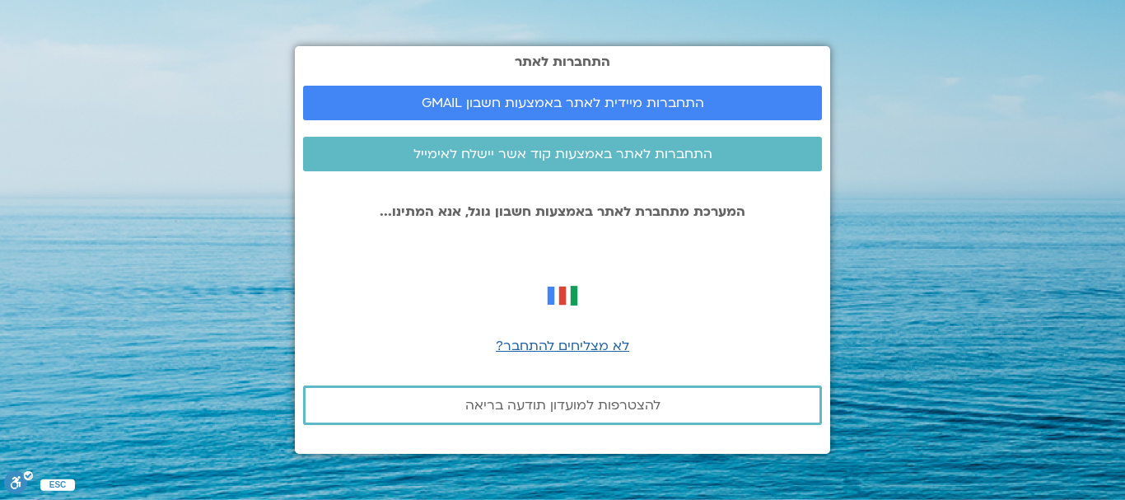  What do you see at coordinates (562, 62) in the screenshot?
I see `h2: התחברות לאתר` at bounding box center [562, 62].